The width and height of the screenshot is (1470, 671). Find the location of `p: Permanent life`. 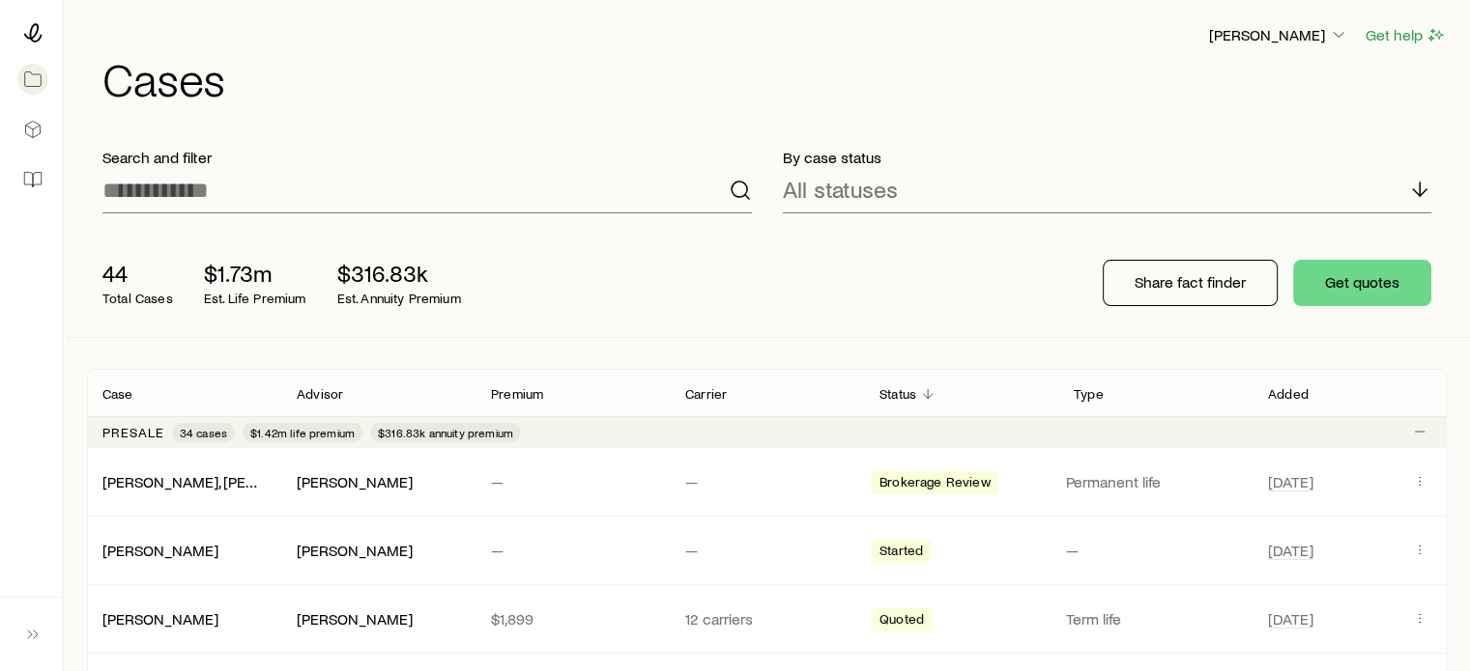

p: Permanent life is located at coordinates (1155, 482).